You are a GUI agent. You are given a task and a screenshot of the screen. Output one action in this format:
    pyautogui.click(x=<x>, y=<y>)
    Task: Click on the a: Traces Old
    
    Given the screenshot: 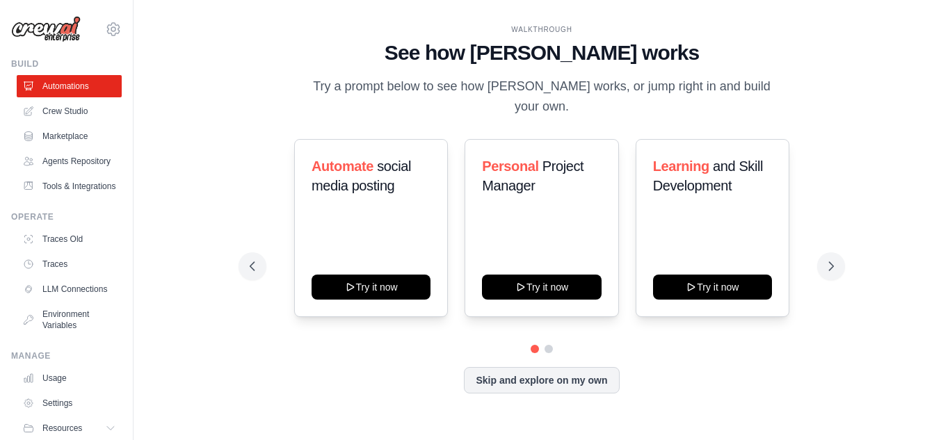 What is the action you would take?
    pyautogui.click(x=69, y=239)
    